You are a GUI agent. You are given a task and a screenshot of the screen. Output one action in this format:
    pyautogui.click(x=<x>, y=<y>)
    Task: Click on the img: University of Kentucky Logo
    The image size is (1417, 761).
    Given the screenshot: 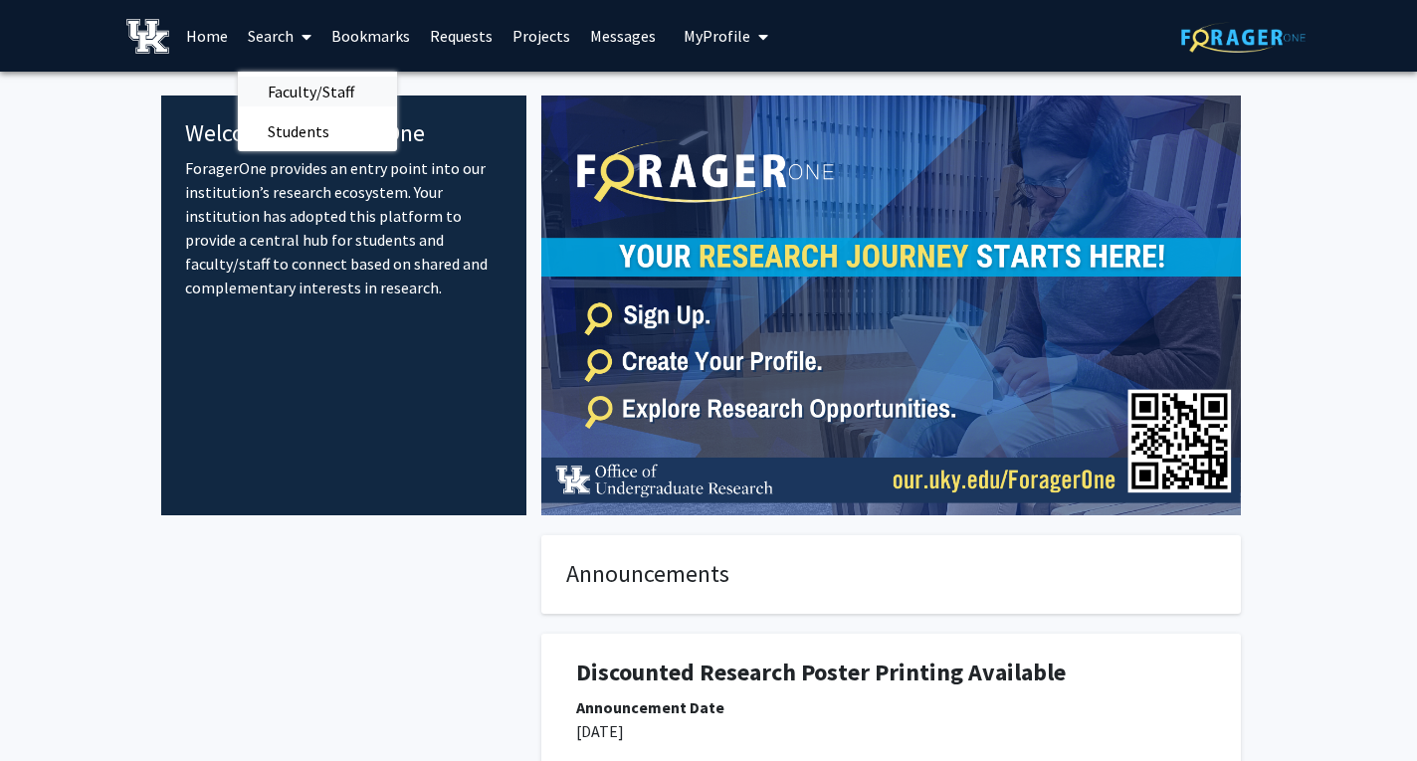 What is the action you would take?
    pyautogui.click(x=147, y=36)
    